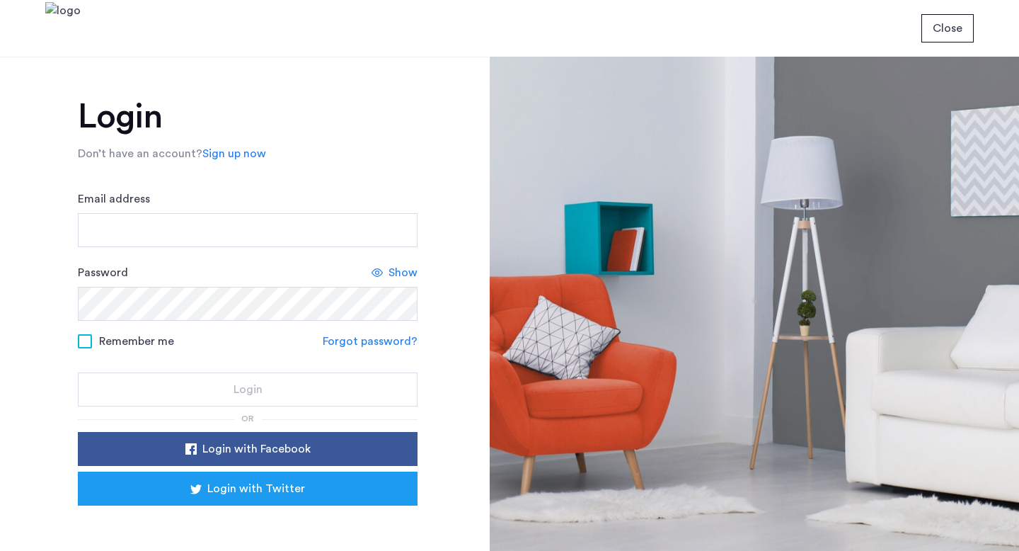 This screenshot has width=1019, height=551. Describe the element at coordinates (103, 273) in the screenshot. I see `label: Password` at that location.